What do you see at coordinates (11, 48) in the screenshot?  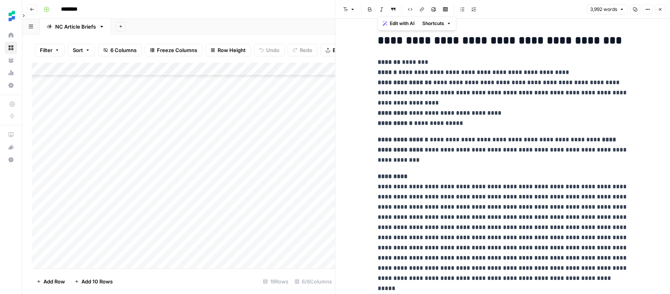 I see `a: Browse` at bounding box center [11, 48].